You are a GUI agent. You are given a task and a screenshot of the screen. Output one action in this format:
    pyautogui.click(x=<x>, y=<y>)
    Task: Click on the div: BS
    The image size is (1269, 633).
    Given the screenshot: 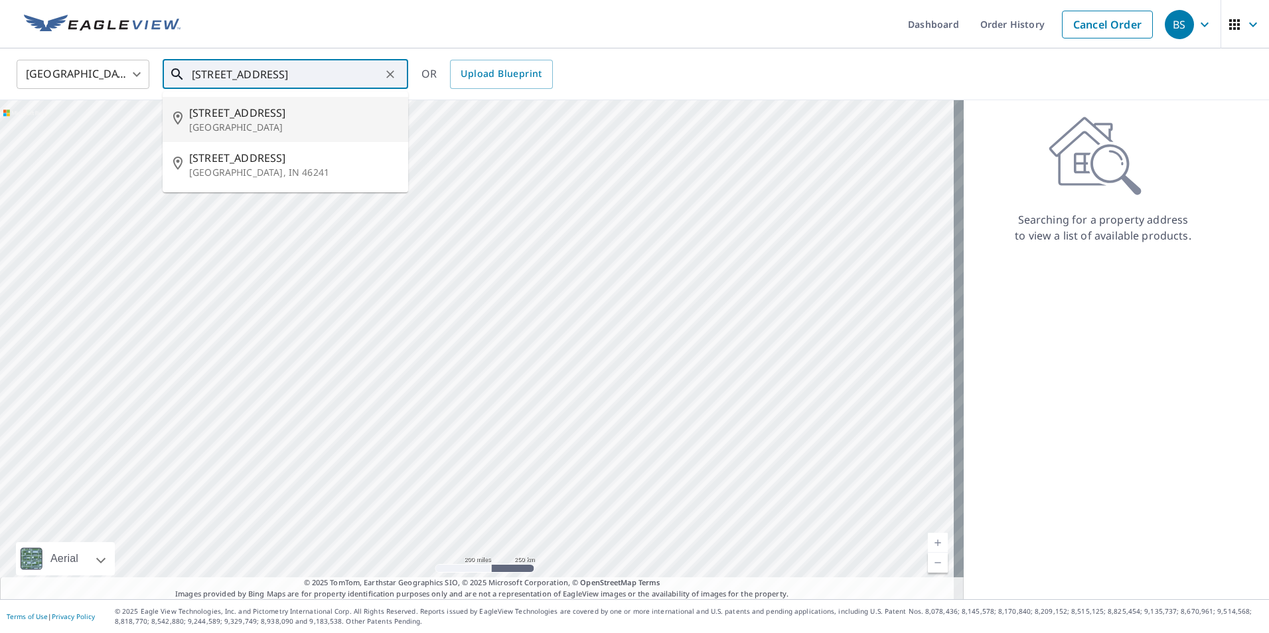 What is the action you would take?
    pyautogui.click(x=1179, y=25)
    